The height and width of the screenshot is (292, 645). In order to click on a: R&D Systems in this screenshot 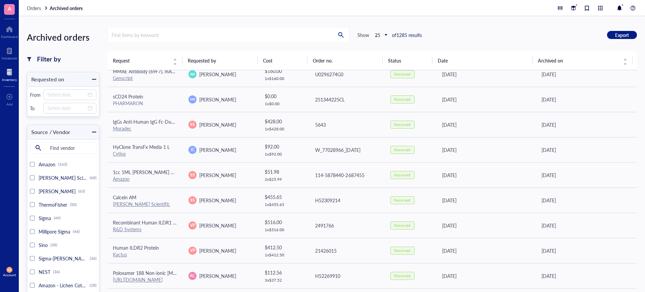, I will do `click(127, 229)`.